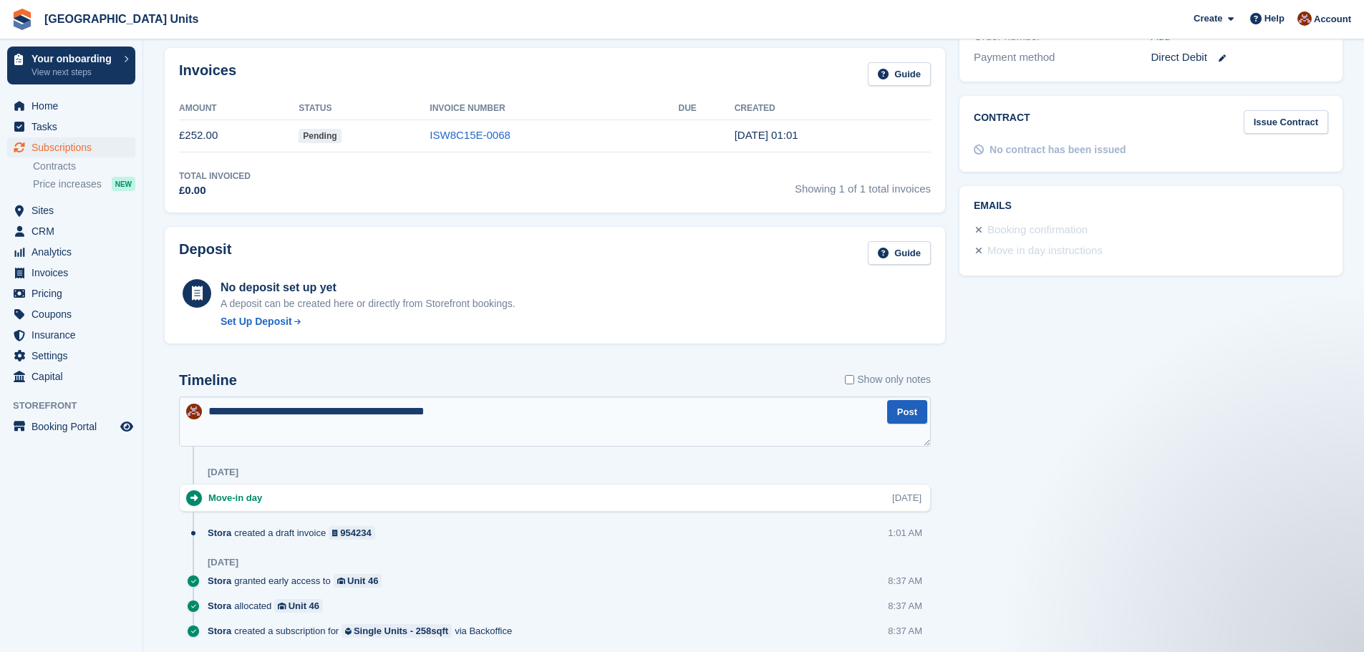 This screenshot has width=1364, height=652. What do you see at coordinates (67, 184) in the screenshot?
I see `span: Price increases` at bounding box center [67, 184].